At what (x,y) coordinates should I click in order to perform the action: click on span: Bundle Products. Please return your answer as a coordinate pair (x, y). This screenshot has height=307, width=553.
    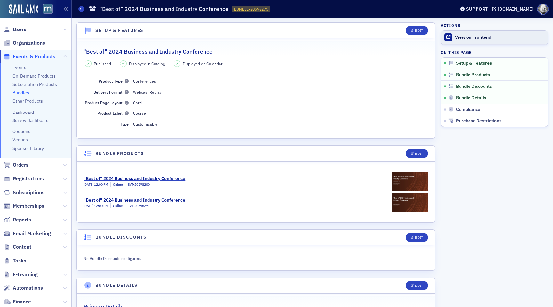
    Looking at the image, I should click on (473, 75).